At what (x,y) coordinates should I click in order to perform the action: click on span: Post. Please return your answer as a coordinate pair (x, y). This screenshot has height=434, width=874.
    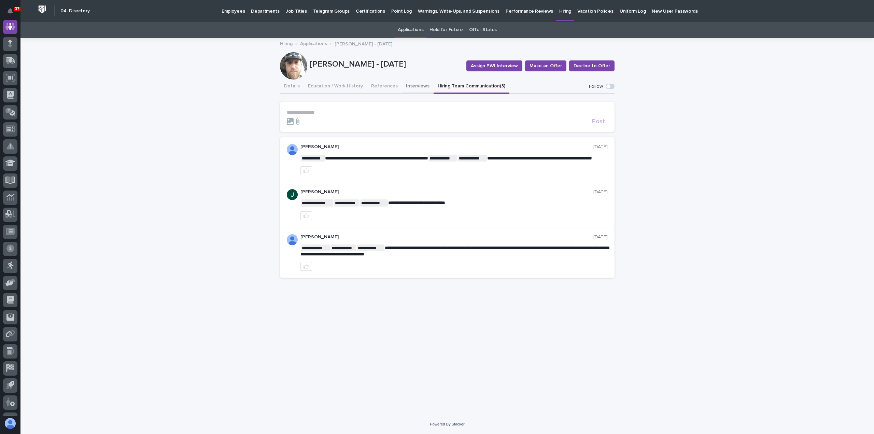
    Looking at the image, I should click on (599, 122).